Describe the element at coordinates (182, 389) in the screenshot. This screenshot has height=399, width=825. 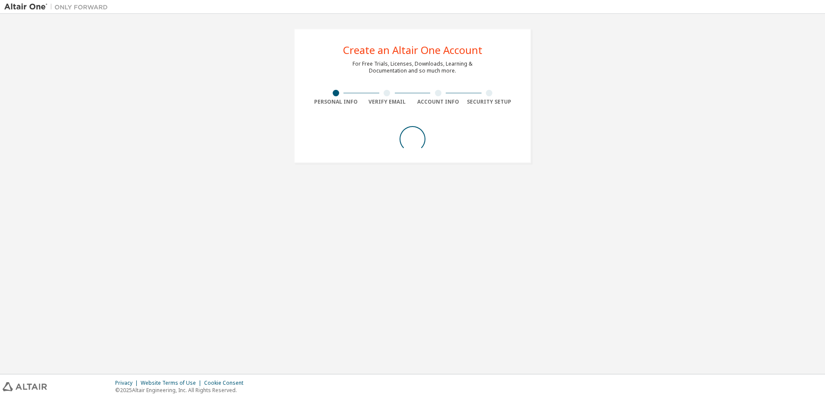
I see `p: © 2025 Altair Engineering, Inc. All Rights Reserved.` at that location.